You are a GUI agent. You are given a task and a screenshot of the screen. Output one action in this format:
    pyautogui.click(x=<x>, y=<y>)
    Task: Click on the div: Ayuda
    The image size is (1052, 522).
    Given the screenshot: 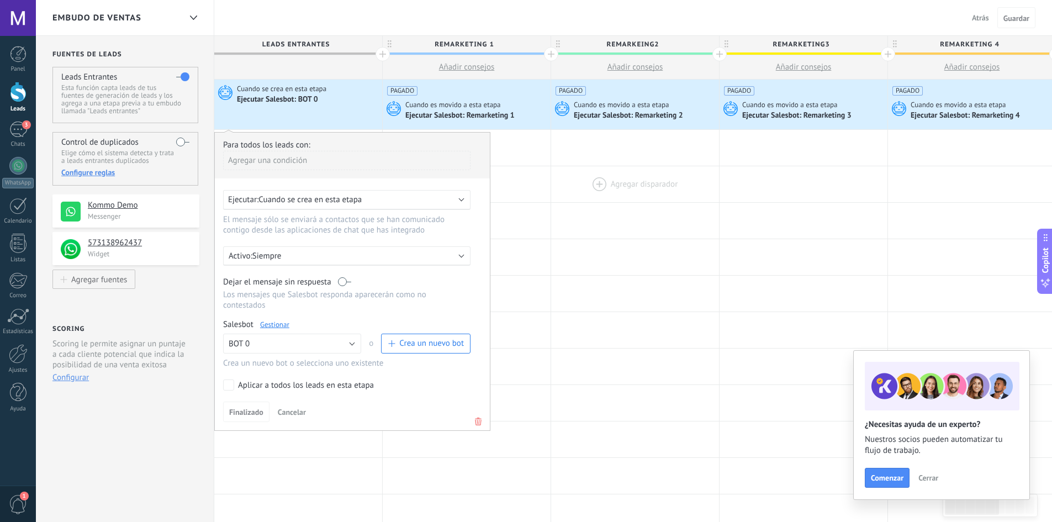 What is the action you would take?
    pyautogui.click(x=18, y=409)
    